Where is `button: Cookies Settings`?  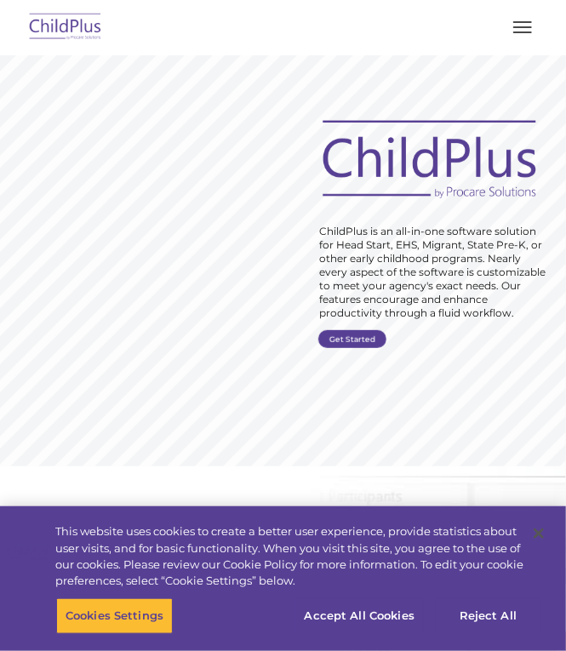
button: Cookies Settings is located at coordinates (114, 616).